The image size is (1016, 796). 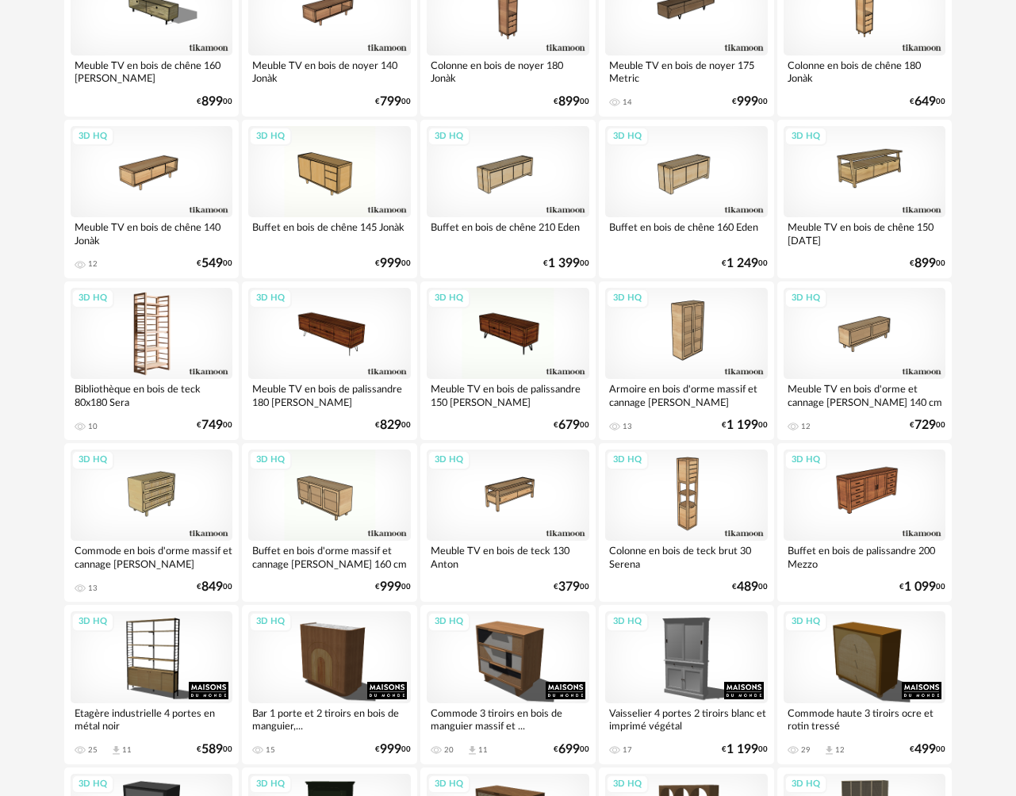 What do you see at coordinates (627, 102) in the screenshot?
I see `div: 14` at bounding box center [627, 102].